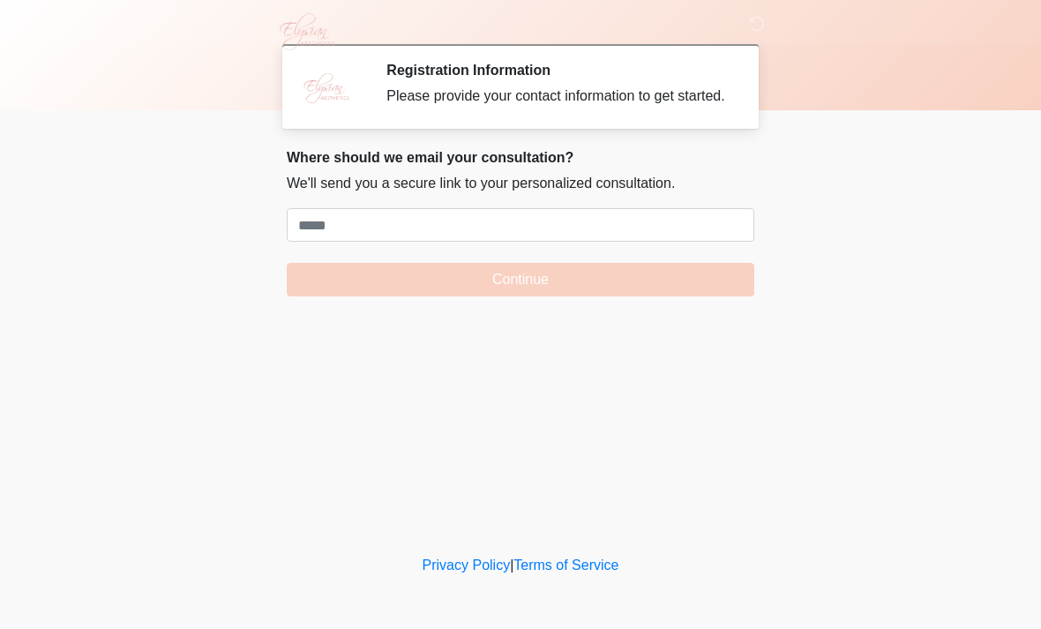 Image resolution: width=1041 pixels, height=629 pixels. What do you see at coordinates (556, 70) in the screenshot?
I see `h2: Registration Information` at bounding box center [556, 70].